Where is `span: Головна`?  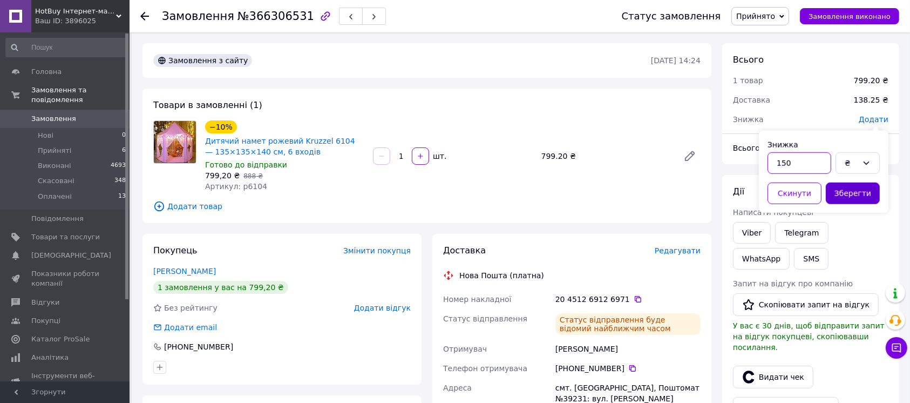 span: Головна is located at coordinates (46, 72).